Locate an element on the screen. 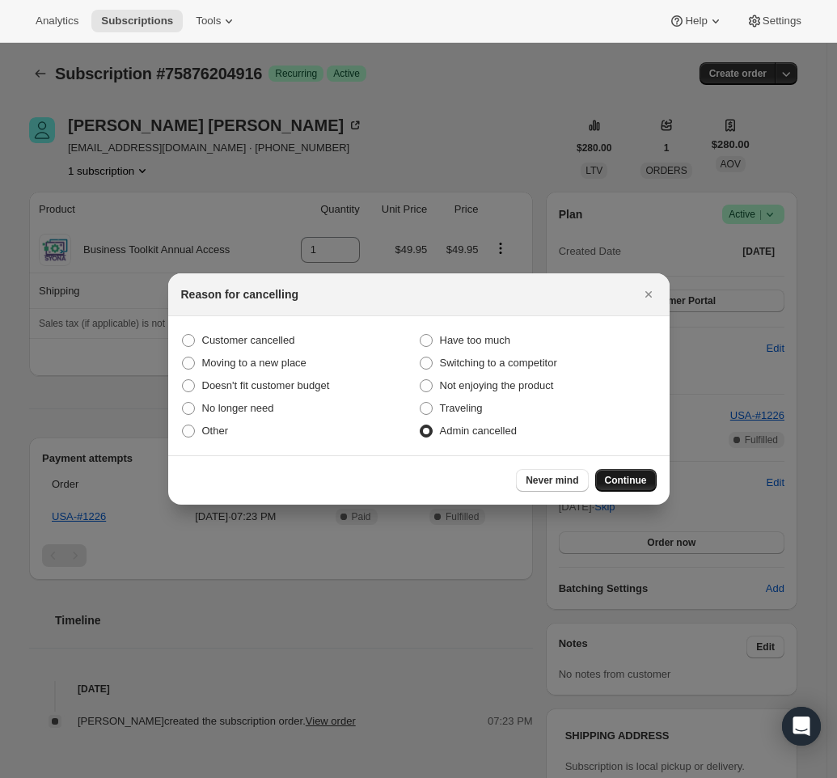 This screenshot has width=837, height=778. span: Admin cancelled is located at coordinates (478, 430).